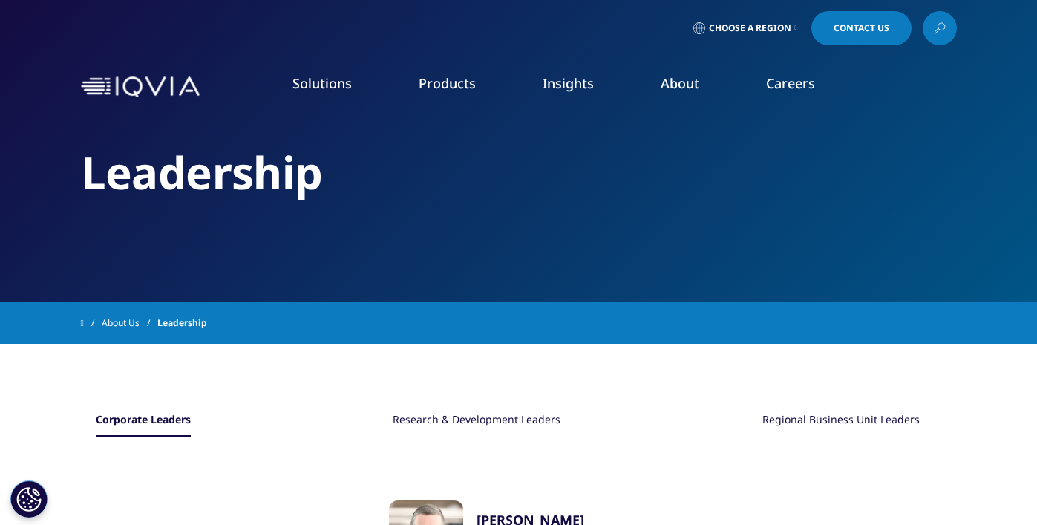 The height and width of the screenshot is (525, 1037). Describe the element at coordinates (447, 83) in the screenshot. I see `a: Products` at that location.